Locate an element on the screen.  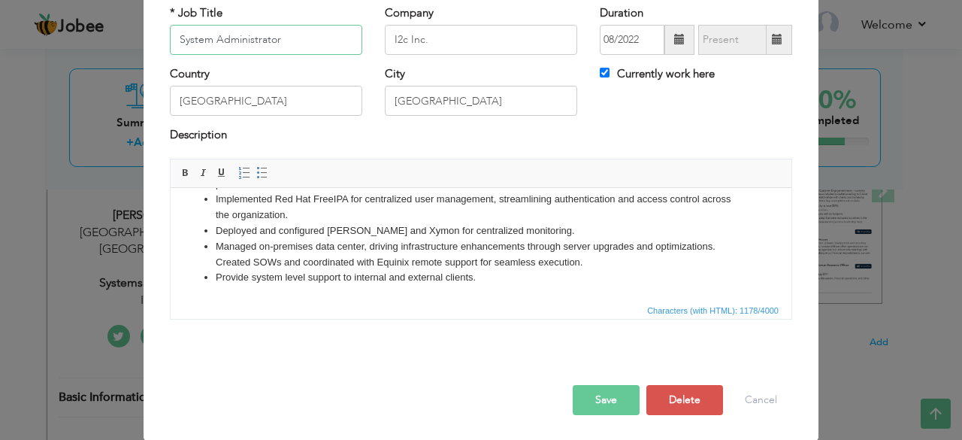
label: City is located at coordinates (395, 74).